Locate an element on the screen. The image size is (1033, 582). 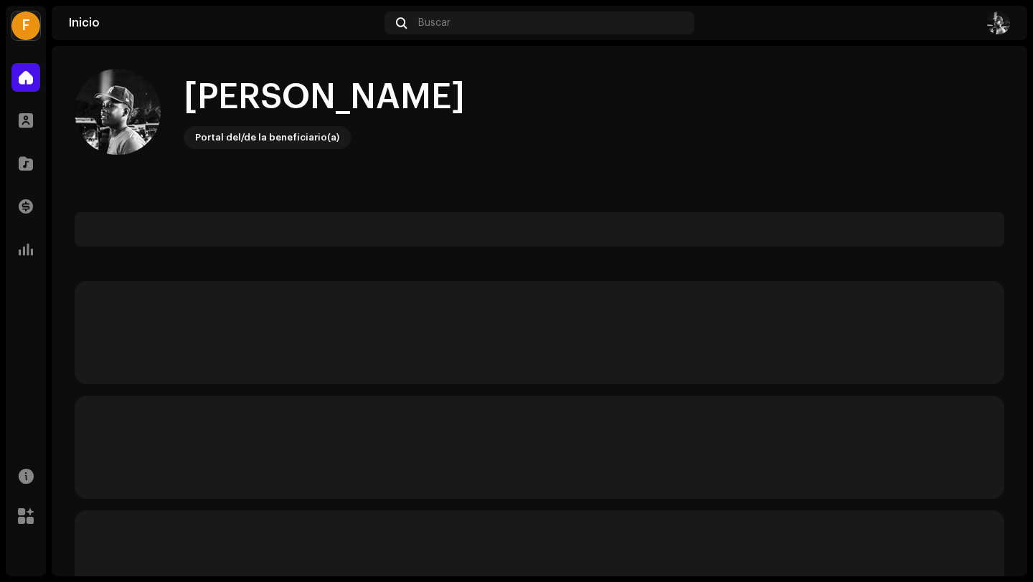
div: Portal del/de la beneficiario(a) is located at coordinates (267, 138).